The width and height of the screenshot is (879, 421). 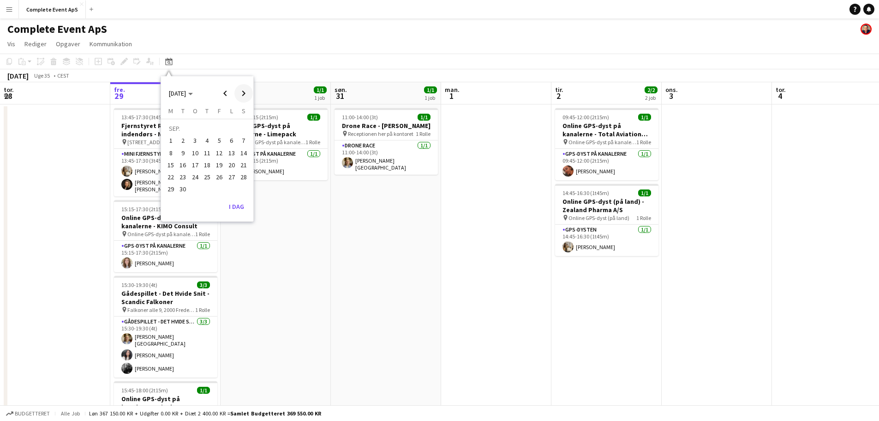 I want to click on span: 15:15-17:30 (2t15m), so click(x=145, y=209).